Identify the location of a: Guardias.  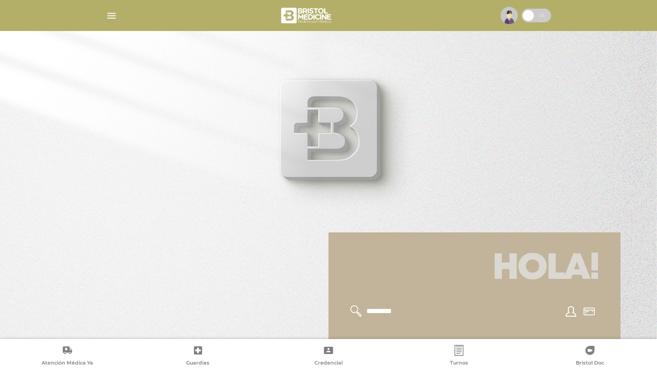
(198, 357).